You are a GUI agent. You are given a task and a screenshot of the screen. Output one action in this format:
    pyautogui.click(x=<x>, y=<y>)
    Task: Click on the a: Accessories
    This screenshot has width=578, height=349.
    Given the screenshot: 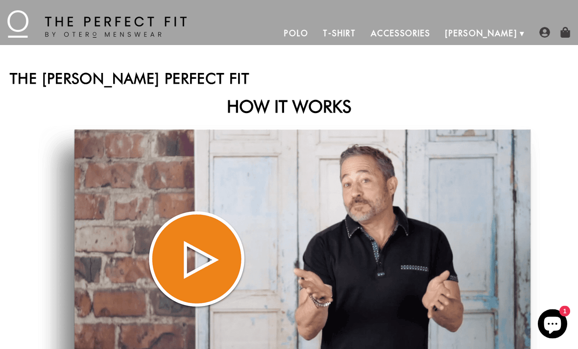 What is the action you would take?
    pyautogui.click(x=401, y=34)
    